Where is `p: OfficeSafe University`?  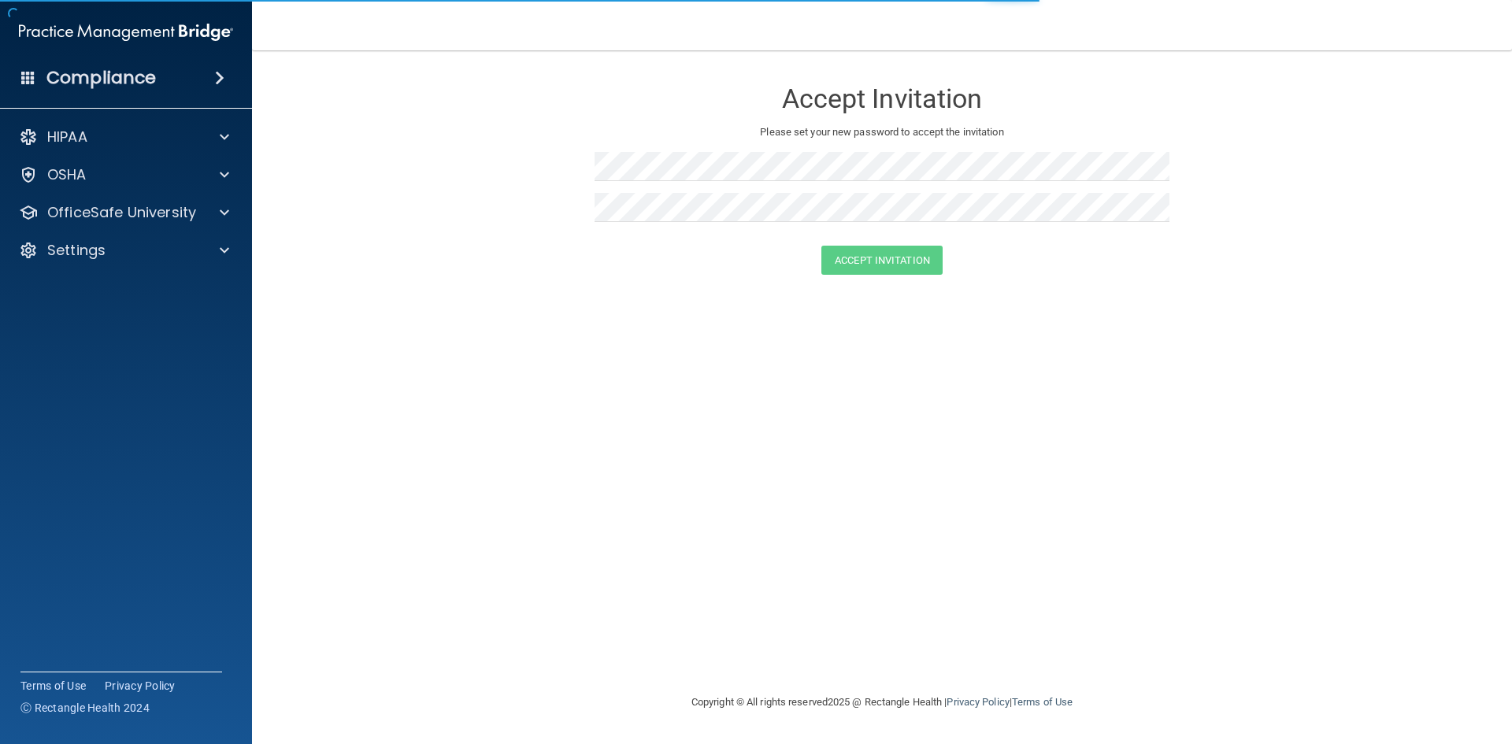
p: OfficeSafe University is located at coordinates (121, 213).